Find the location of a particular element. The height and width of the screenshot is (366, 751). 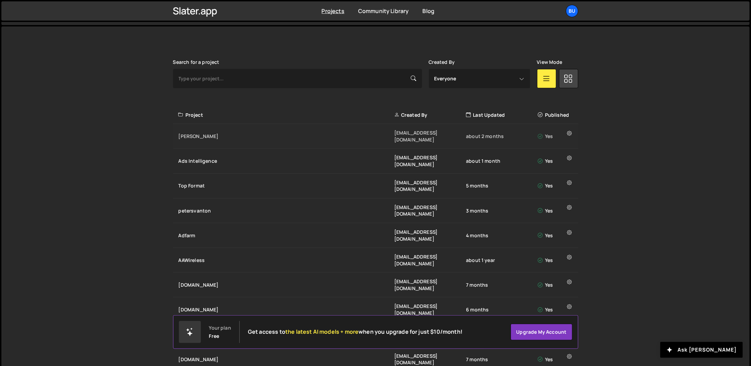

div: Ads Intelligence is located at coordinates (286, 161).